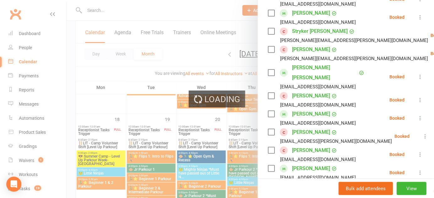 The image size is (434, 198). Describe the element at coordinates (14, 185) in the screenshot. I see `div: Open Intercom Messenger` at that location.